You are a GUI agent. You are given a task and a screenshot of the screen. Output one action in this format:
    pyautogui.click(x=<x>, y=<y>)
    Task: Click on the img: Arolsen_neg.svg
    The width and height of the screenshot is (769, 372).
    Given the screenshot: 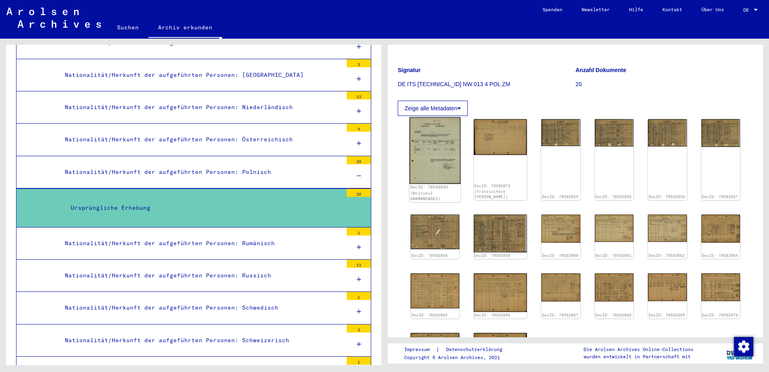 What is the action you would take?
    pyautogui.click(x=53, y=18)
    